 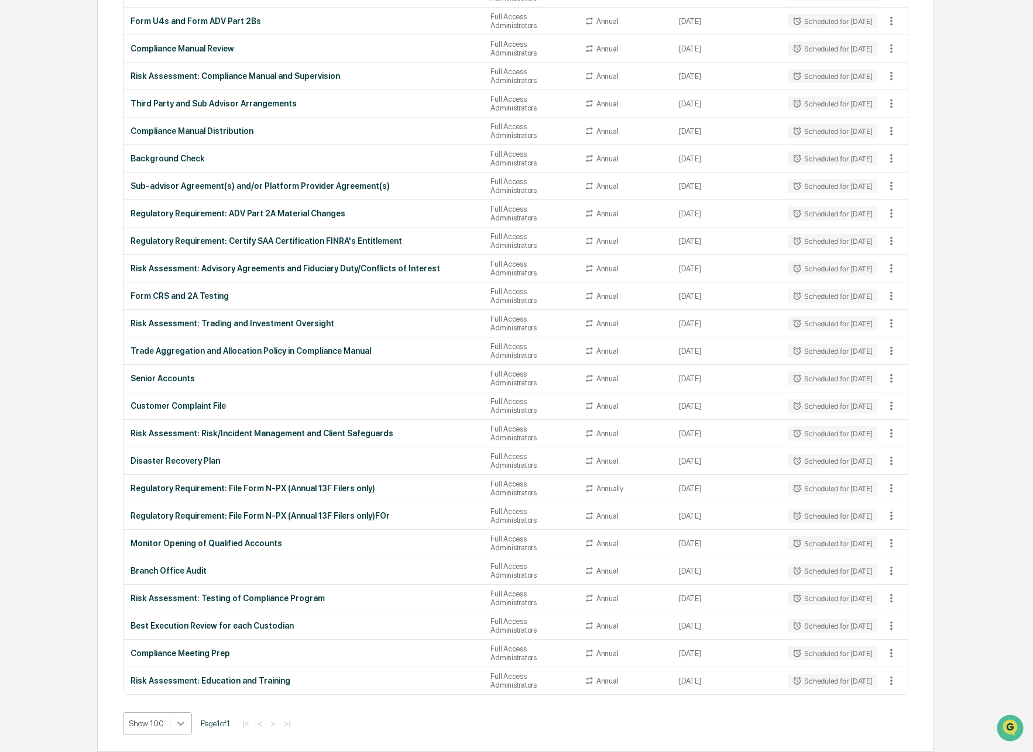 What do you see at coordinates (49, 176) in the screenshot?
I see `span: Data Lookup` at bounding box center [49, 176].